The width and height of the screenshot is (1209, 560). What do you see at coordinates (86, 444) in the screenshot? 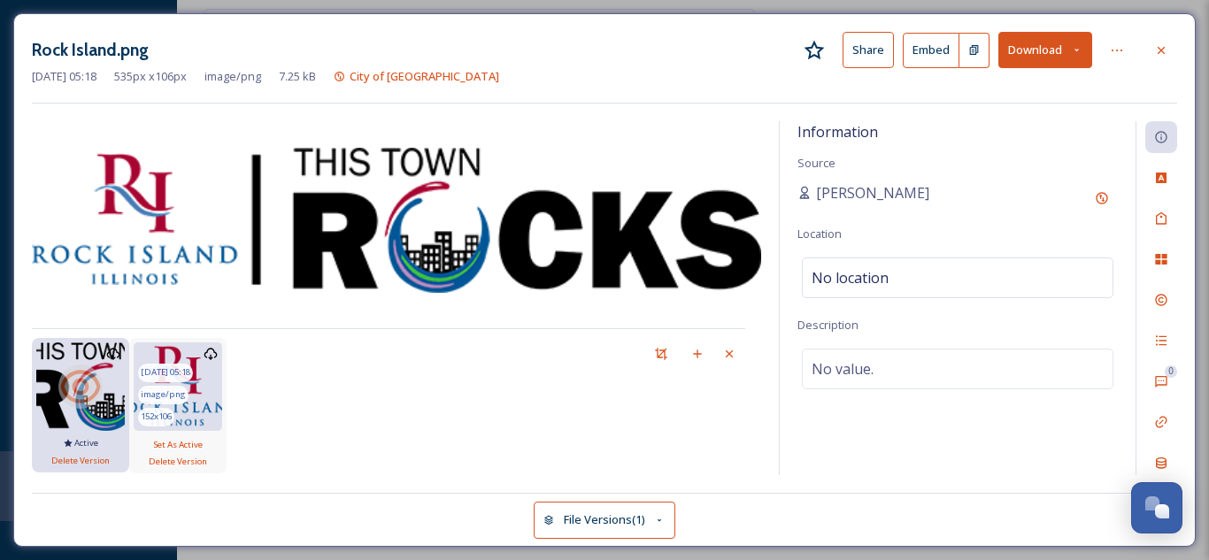
I see `span: Active` at bounding box center [86, 444].